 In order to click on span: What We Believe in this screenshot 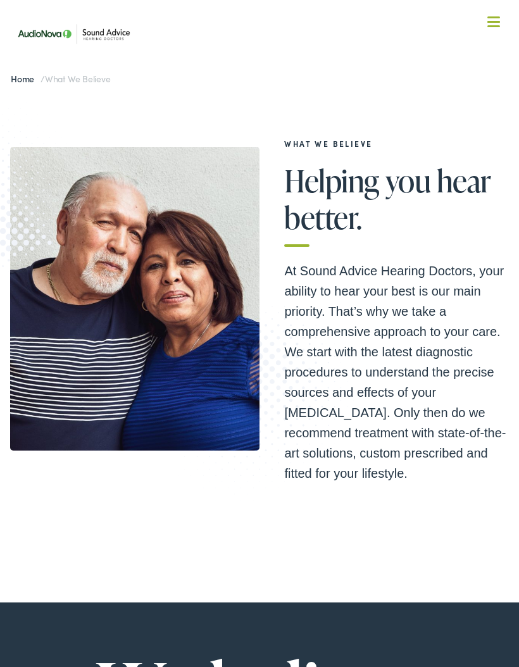, I will do `click(78, 78)`.